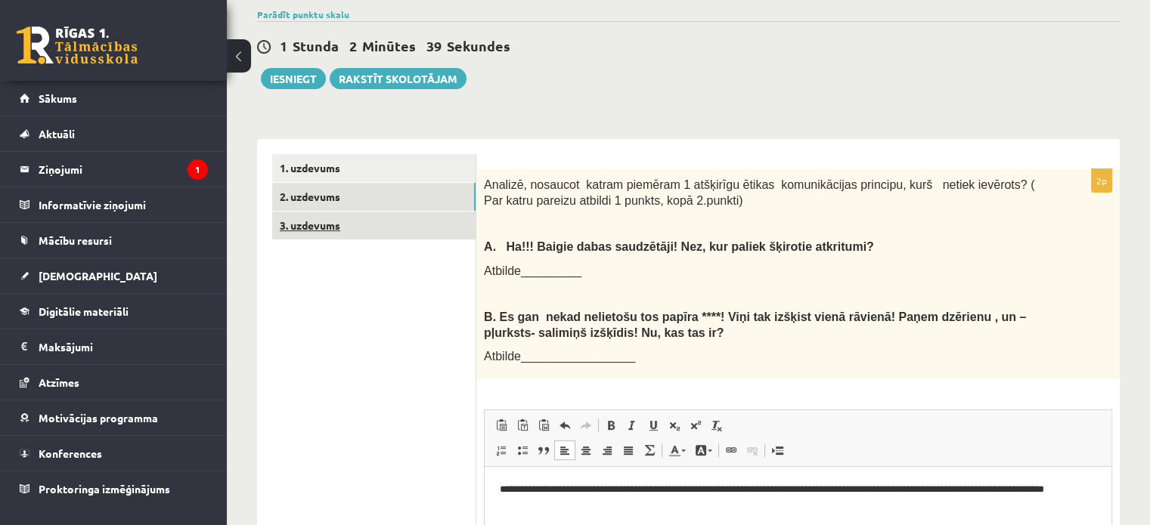 This screenshot has height=525, width=1150. I want to click on span: Analizē, nosaucot katram piemēram 1 atšķirīgu ētikas komunikācijas principu, kurš netiek ievērots..., so click(759, 193).